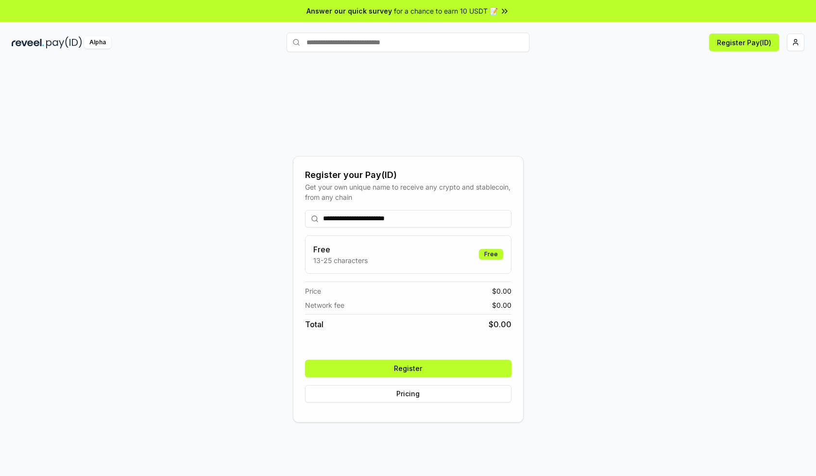  What do you see at coordinates (408, 393) in the screenshot?
I see `button: Pricing` at bounding box center [408, 393].